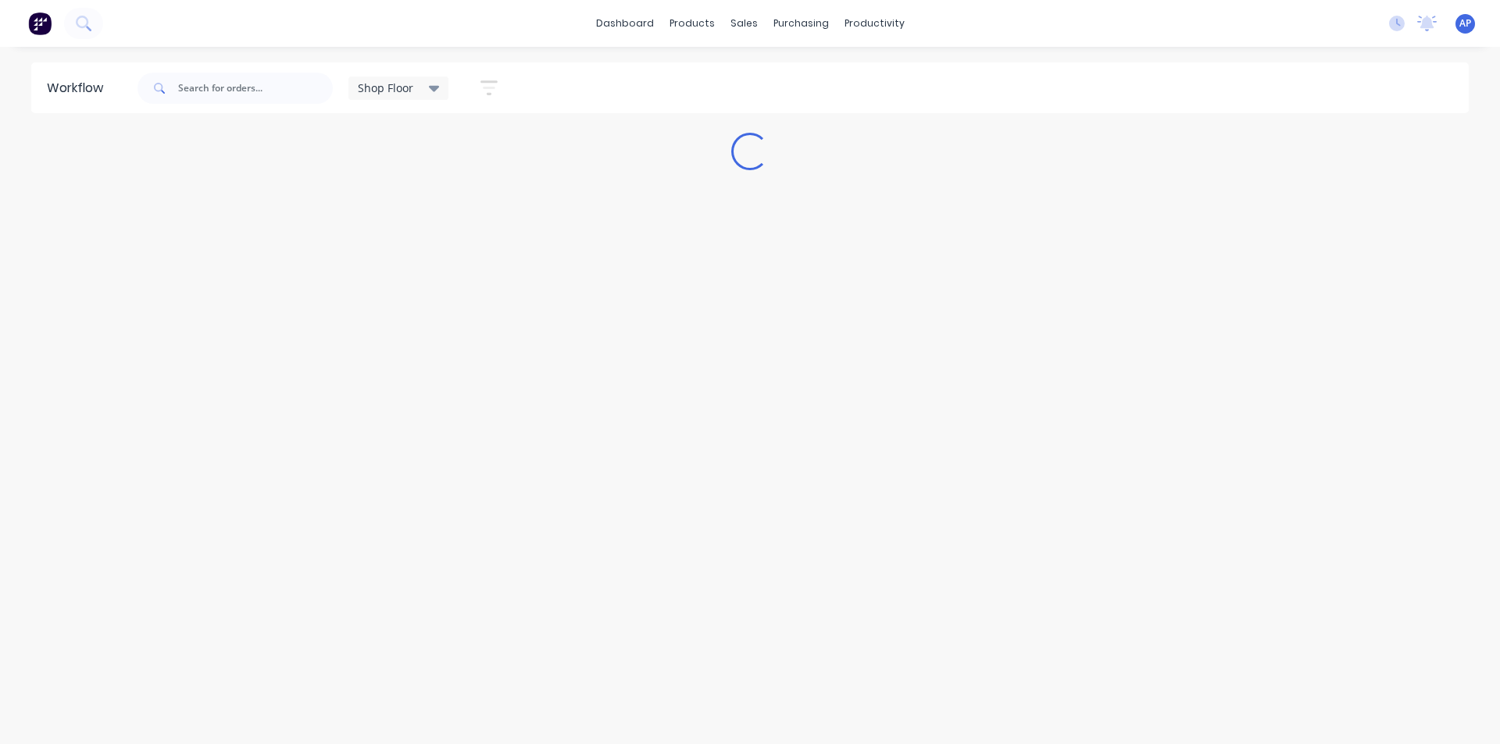  I want to click on a: dashboard, so click(625, 23).